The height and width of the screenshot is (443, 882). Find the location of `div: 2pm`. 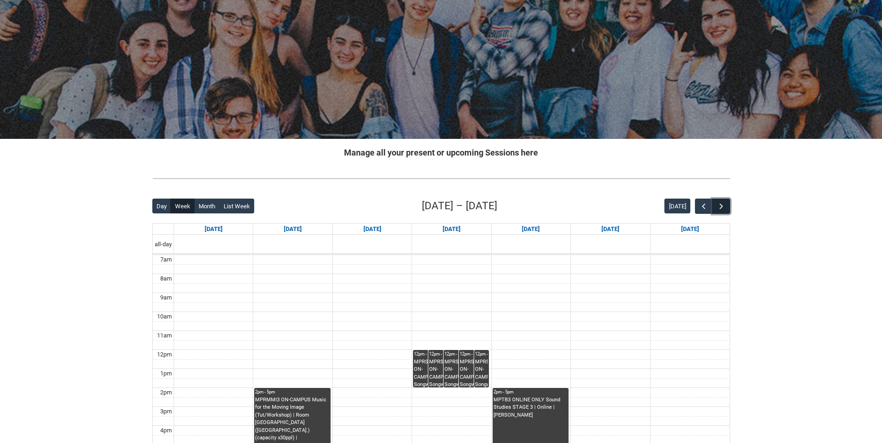

div: 2pm is located at coordinates (166, 393).